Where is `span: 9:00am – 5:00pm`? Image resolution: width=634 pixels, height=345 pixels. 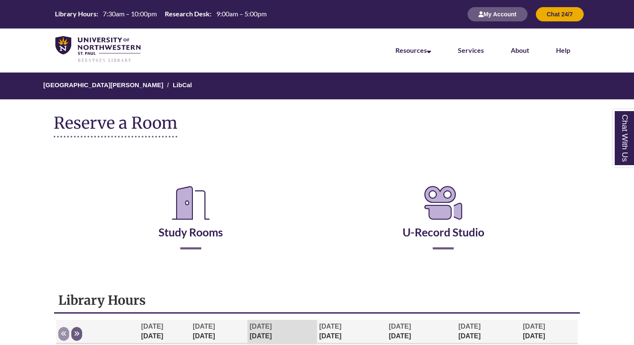 span: 9:00am – 5:00pm is located at coordinates (241, 13).